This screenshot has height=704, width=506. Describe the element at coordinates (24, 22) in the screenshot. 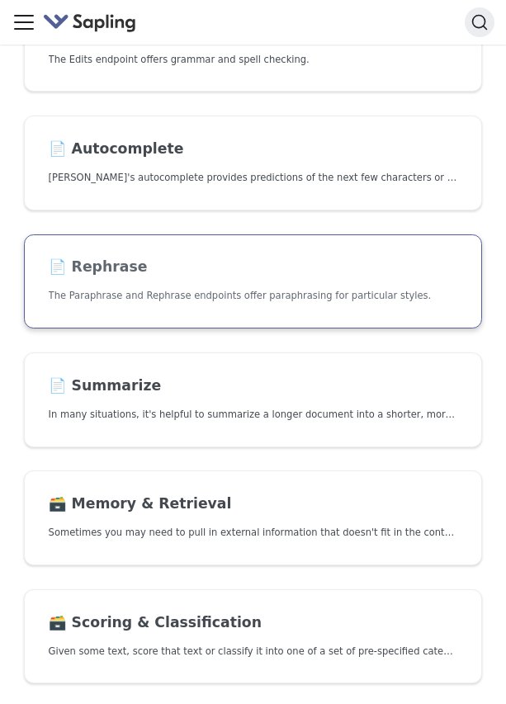

I see `button: Toggle navigation bar` at that location.